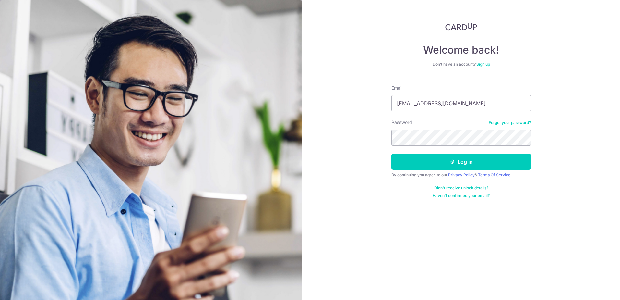  What do you see at coordinates (494, 175) in the screenshot?
I see `a: Terms Of Service` at bounding box center [494, 175].